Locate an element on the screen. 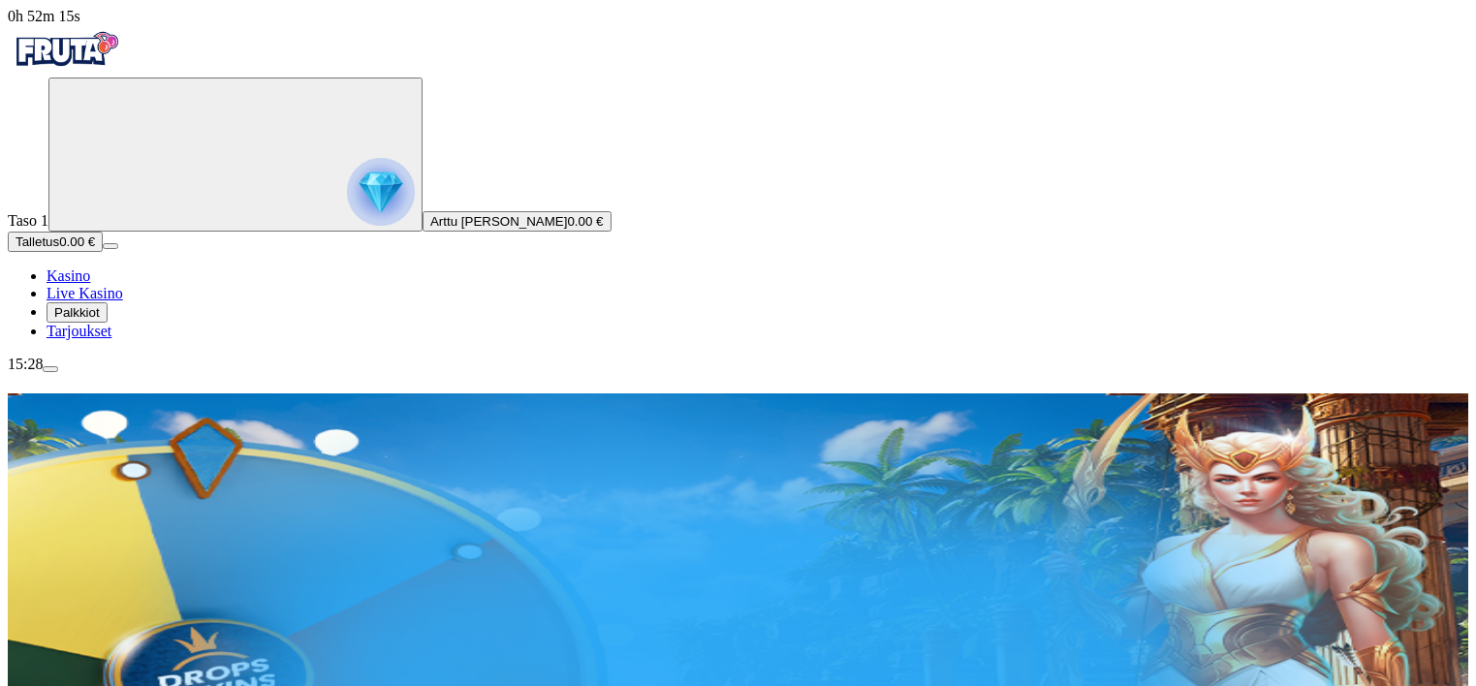 This screenshot has width=1476, height=686. a: Fruta is located at coordinates (66, 68).